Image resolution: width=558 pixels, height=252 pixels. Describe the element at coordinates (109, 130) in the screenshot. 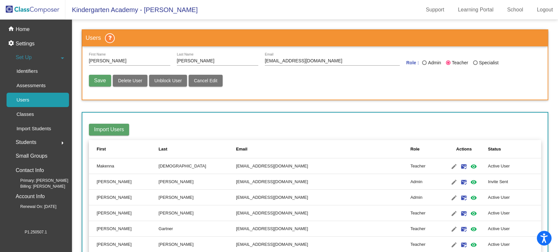

I see `button: Import Users` at that location.